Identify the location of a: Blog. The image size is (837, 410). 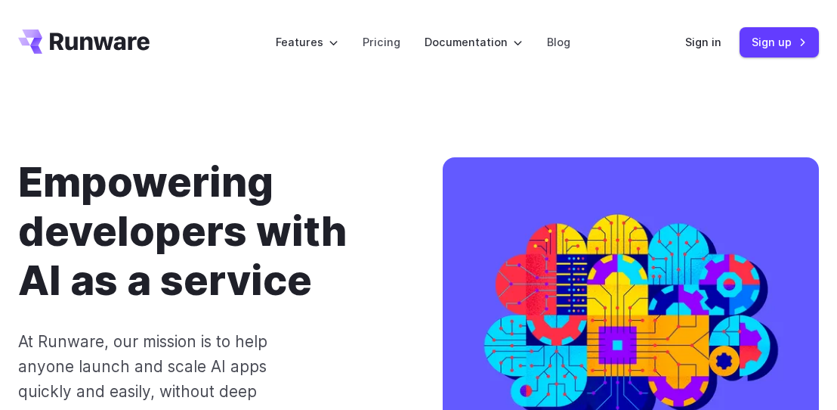
(558, 42).